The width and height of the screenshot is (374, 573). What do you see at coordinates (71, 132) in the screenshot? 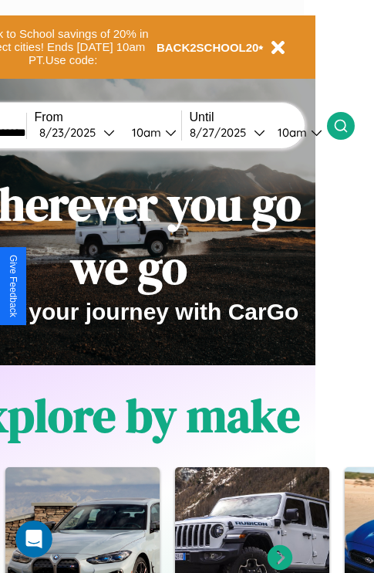
I see `div: 8 / 23 / 2025` at bounding box center [71, 132].